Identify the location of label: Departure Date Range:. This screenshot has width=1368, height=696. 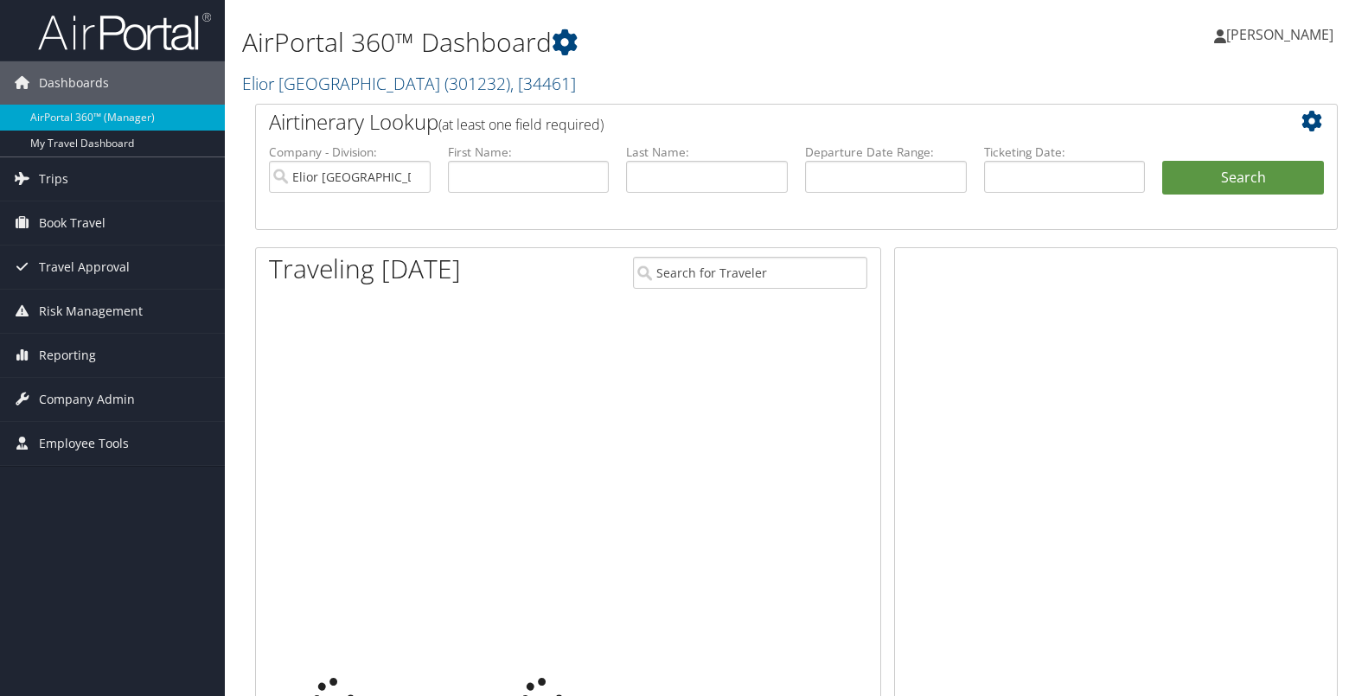
(886, 152).